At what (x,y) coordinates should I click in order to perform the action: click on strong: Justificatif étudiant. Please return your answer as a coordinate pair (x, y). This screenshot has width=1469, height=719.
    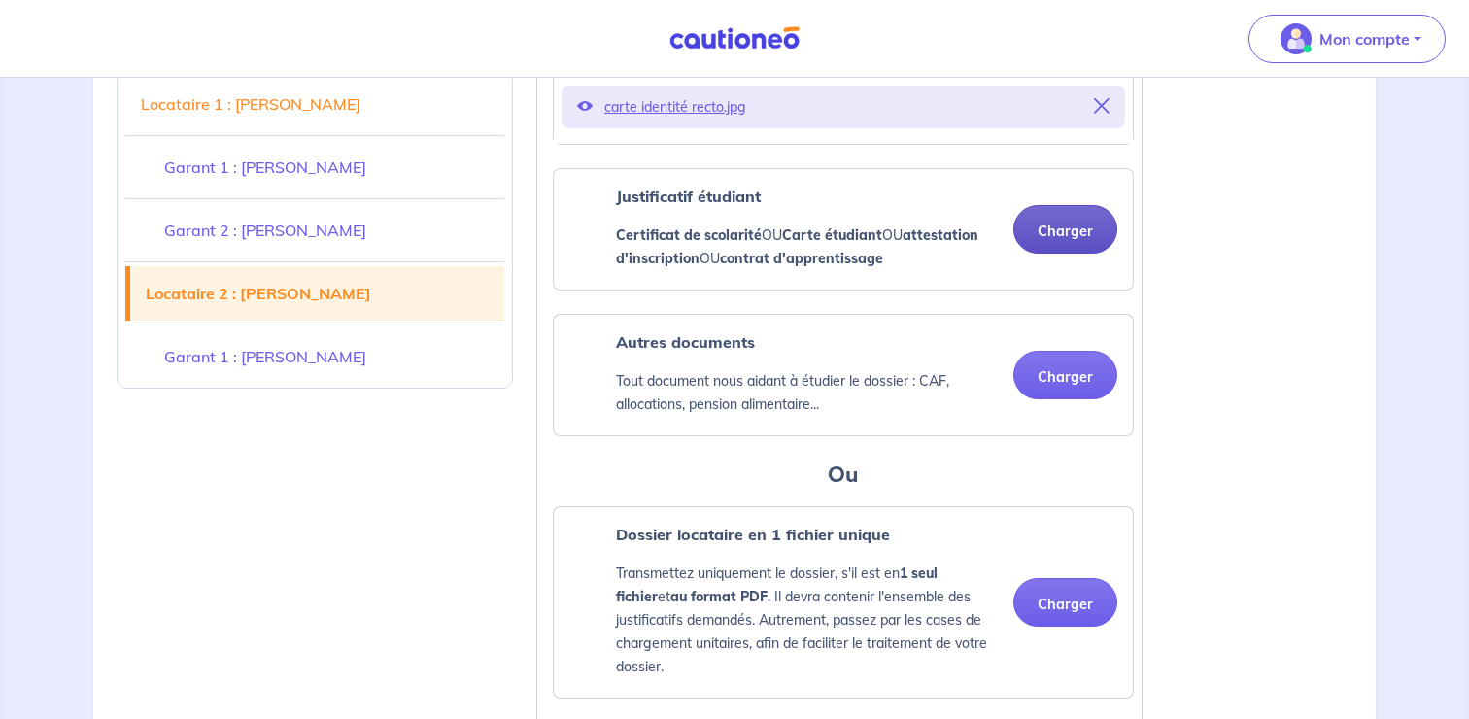
    Looking at the image, I should click on (688, 196).